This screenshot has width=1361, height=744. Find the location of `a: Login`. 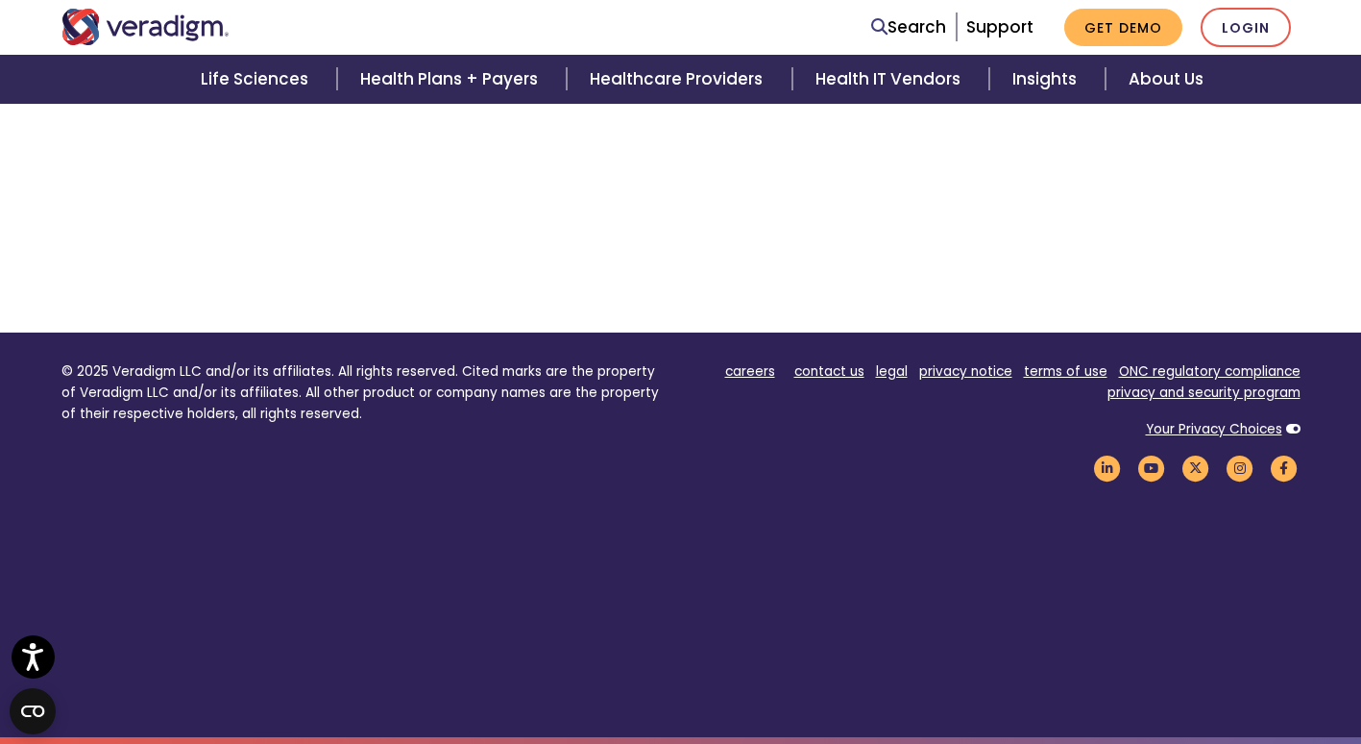

a: Login is located at coordinates (1246, 27).